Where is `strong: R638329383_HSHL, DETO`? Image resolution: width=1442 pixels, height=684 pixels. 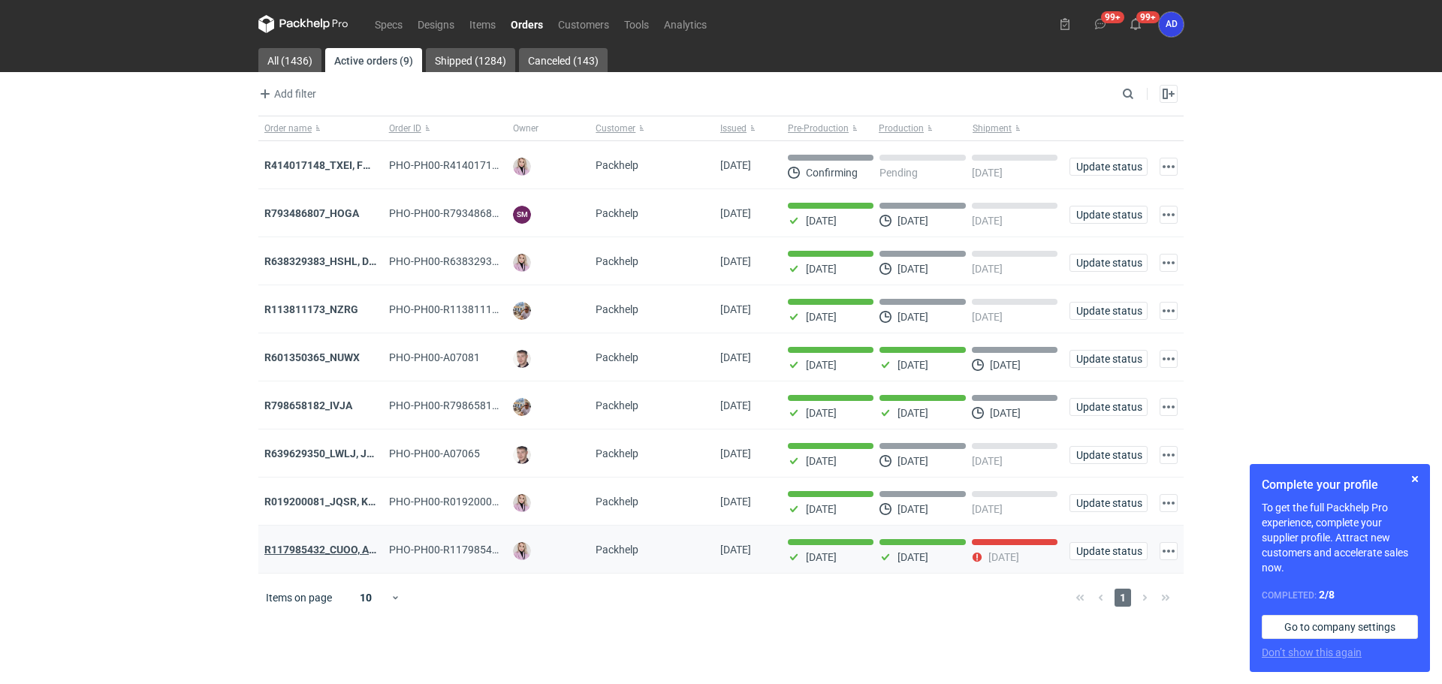 strong: R638329383_HSHL, DETO is located at coordinates (327, 261).